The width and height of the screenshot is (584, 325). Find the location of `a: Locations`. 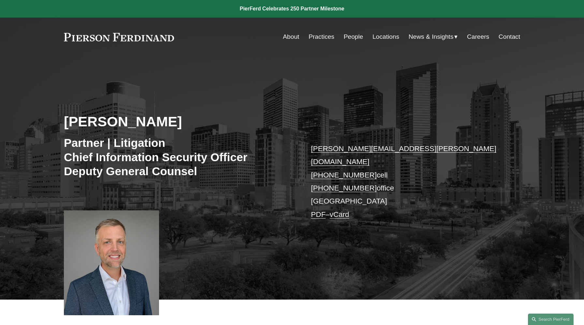

a: Locations is located at coordinates (386, 37).